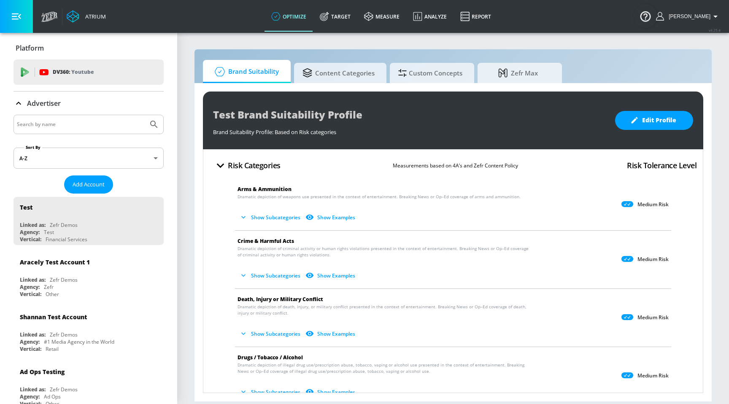 This screenshot has width=729, height=404. I want to click on span: Arms & Ammunition, so click(265, 189).